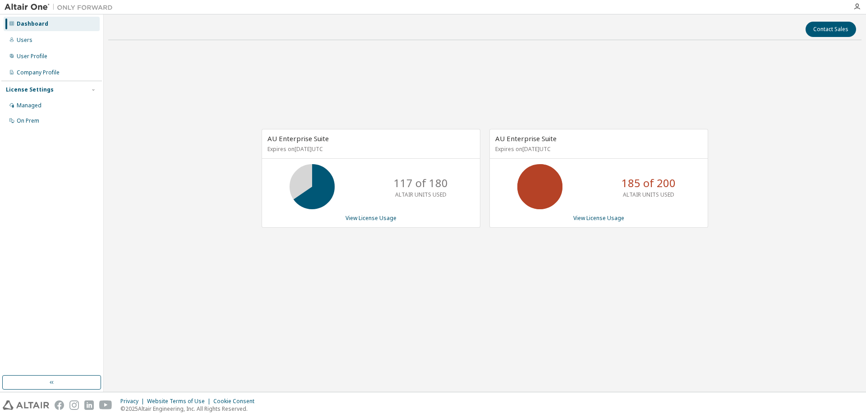 The image size is (866, 418). I want to click on div: Dashboard, so click(32, 24).